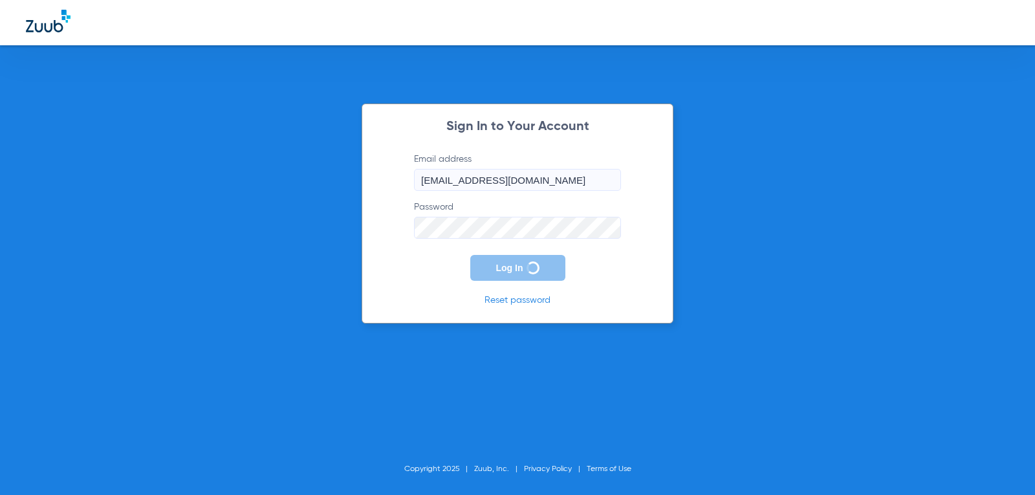 The image size is (1035, 495). I want to click on img: Zuub Logo, so click(48, 21).